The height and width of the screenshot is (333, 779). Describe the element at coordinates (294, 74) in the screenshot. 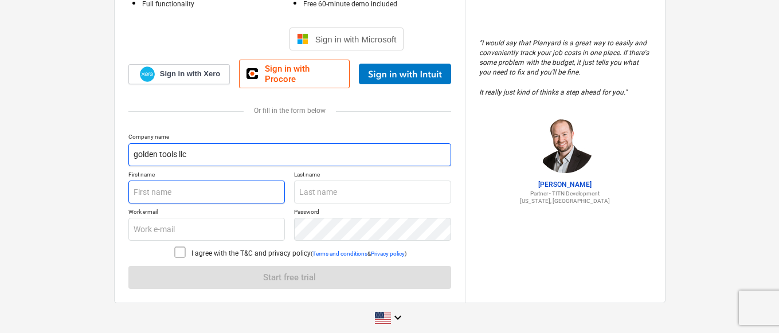

I see `a: Sign in with Procore` at that location.